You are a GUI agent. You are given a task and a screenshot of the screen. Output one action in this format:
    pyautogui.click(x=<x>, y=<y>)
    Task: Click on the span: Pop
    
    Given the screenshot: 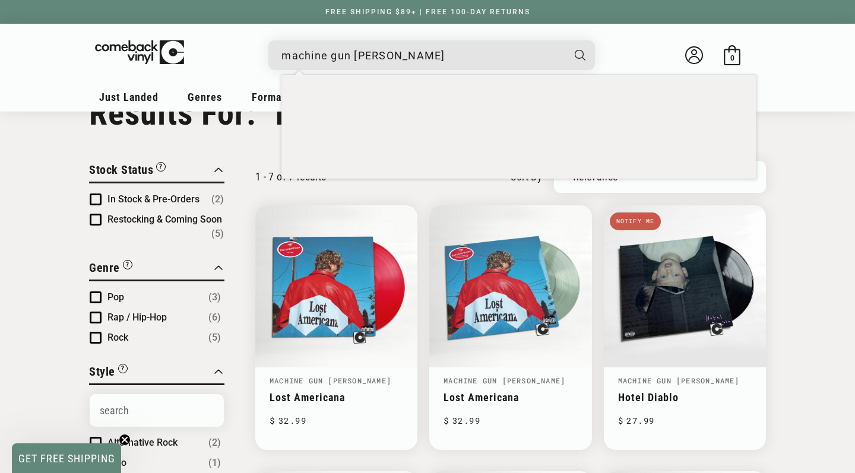 What is the action you would take?
    pyautogui.click(x=116, y=297)
    